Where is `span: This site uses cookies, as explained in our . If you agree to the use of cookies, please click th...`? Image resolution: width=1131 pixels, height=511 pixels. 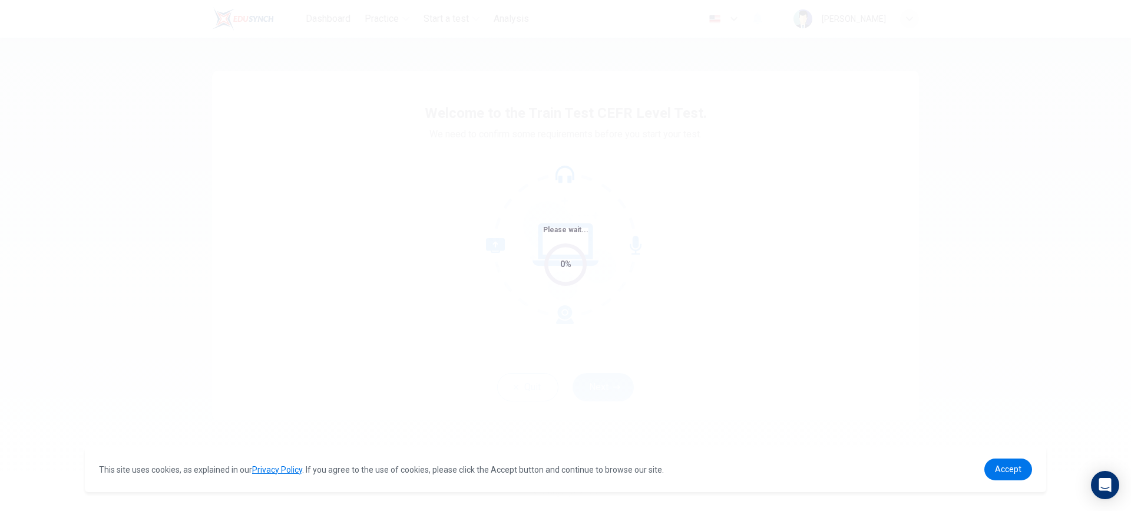
span: This site uses cookies, as explained in our . If you agree to the use of cookies, please click th... is located at coordinates (381, 470).